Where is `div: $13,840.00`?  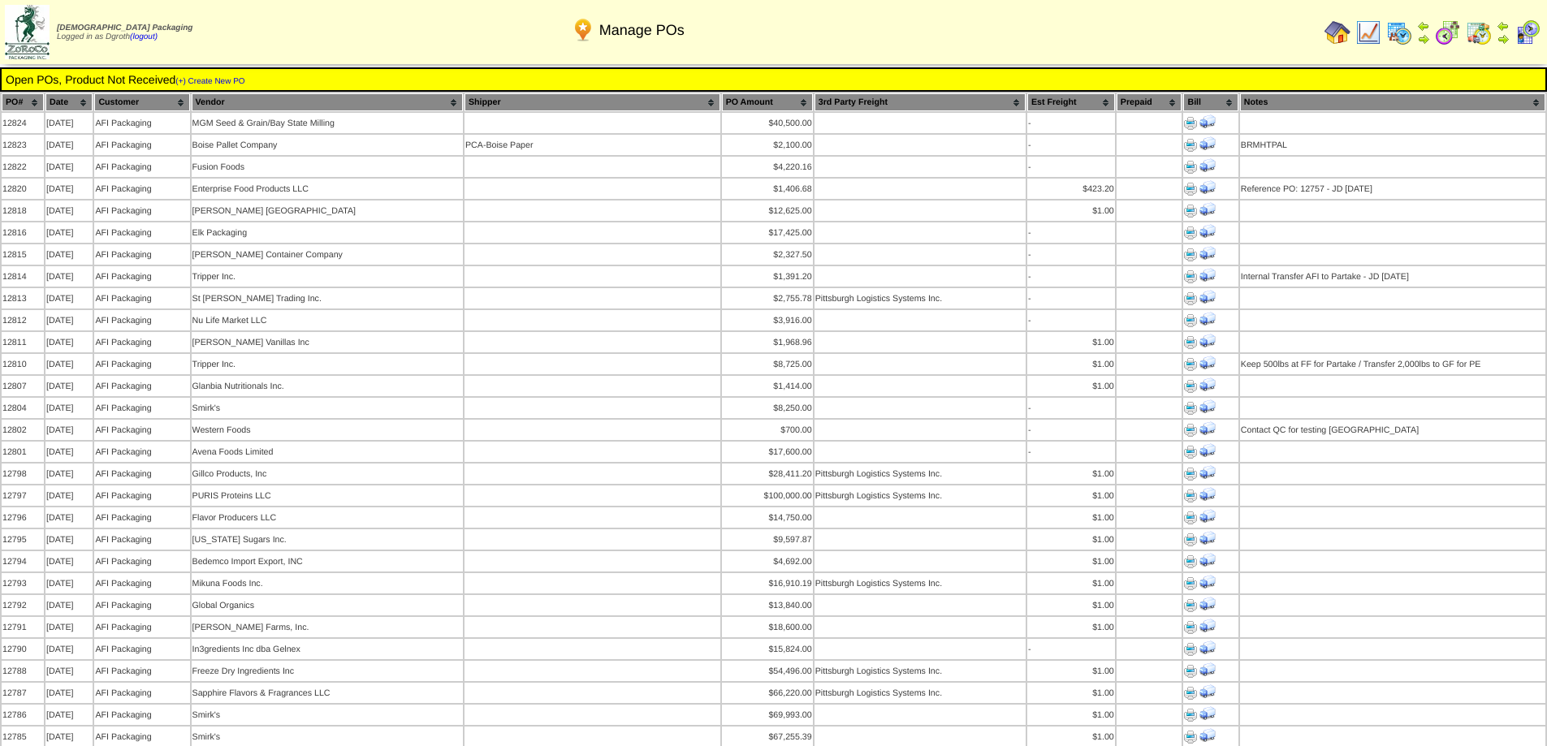
div: $13,840.00 is located at coordinates (767, 606).